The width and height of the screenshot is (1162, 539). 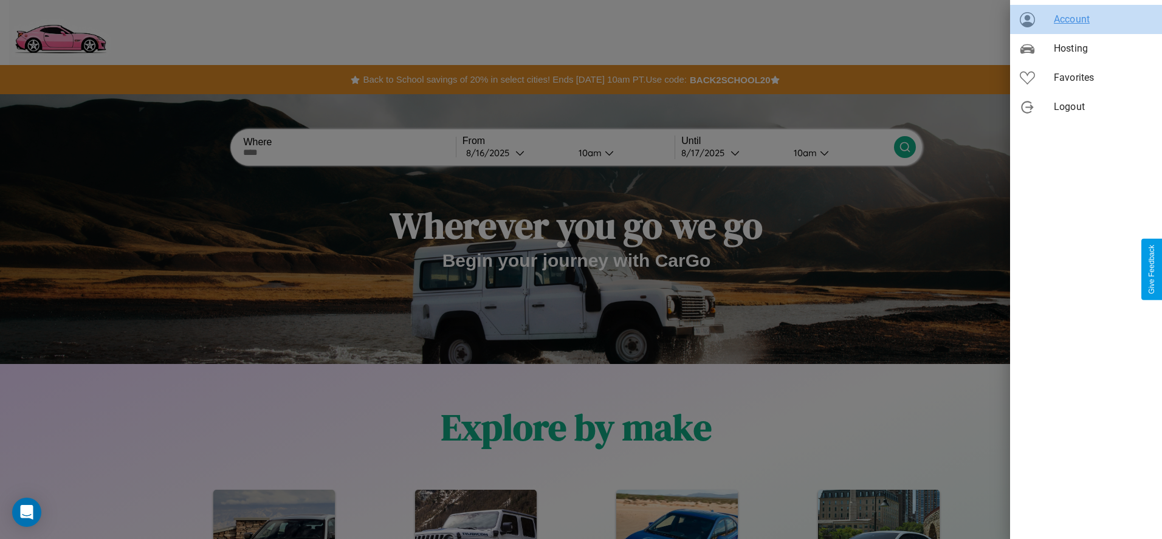 What do you see at coordinates (1103, 19) in the screenshot?
I see `span: Account` at bounding box center [1103, 19].